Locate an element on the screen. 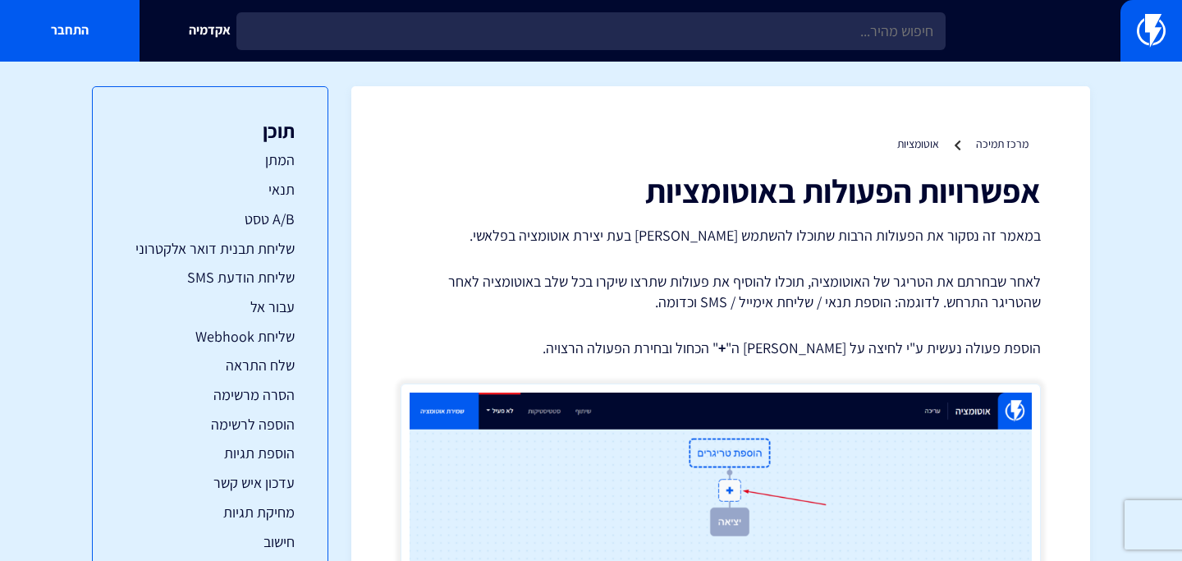  a: תנאי is located at coordinates (210, 190).